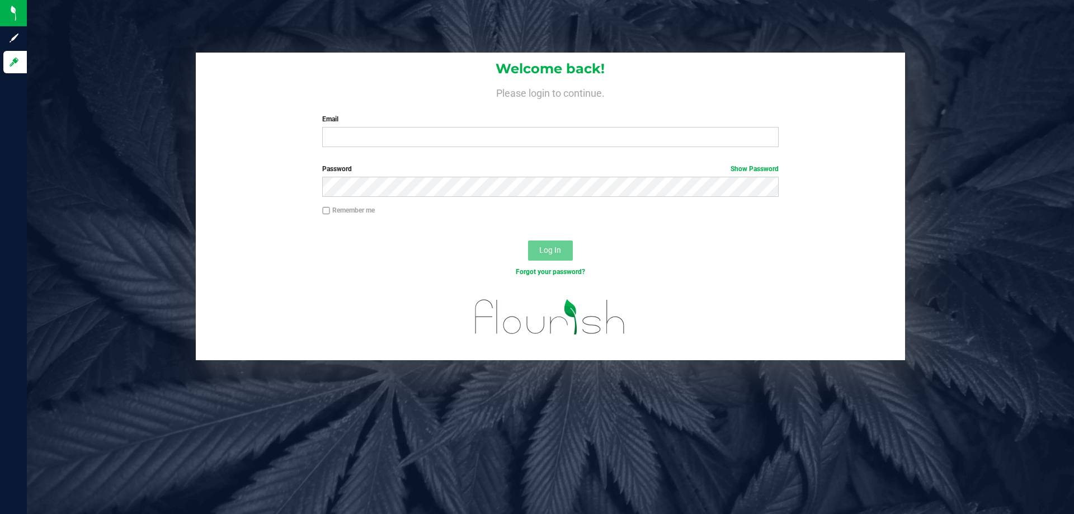 The height and width of the screenshot is (514, 1074). I want to click on span: Password, so click(337, 169).